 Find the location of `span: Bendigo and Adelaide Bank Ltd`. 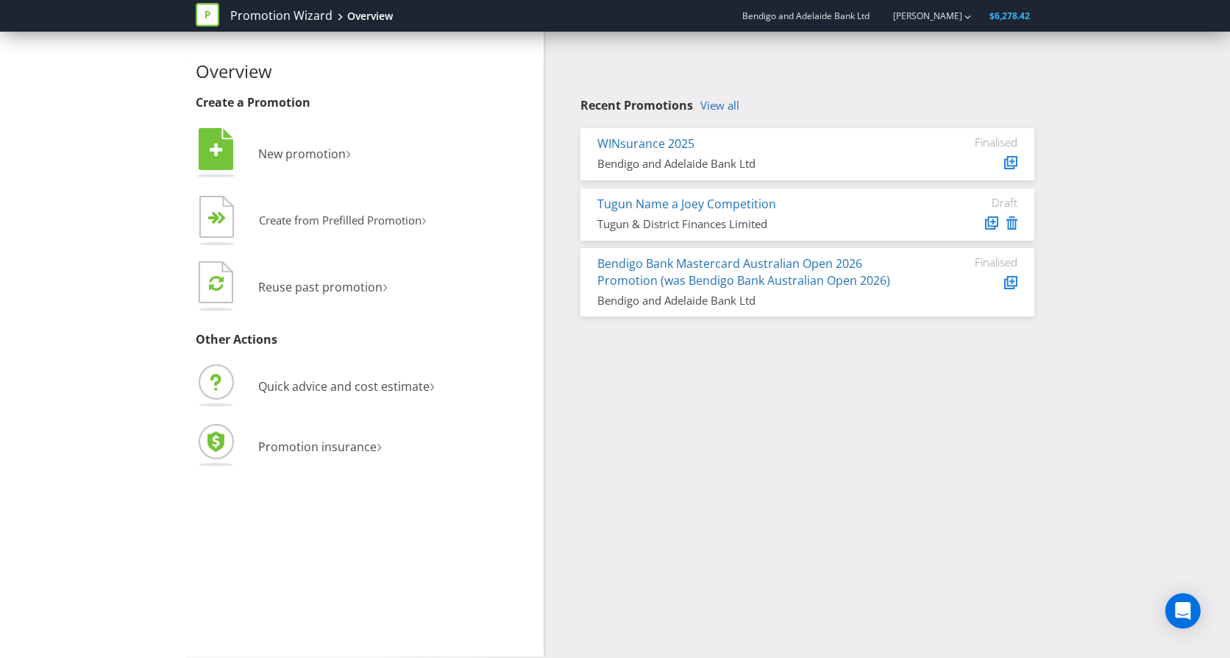

span: Bendigo and Adelaide Bank Ltd is located at coordinates (805, 15).